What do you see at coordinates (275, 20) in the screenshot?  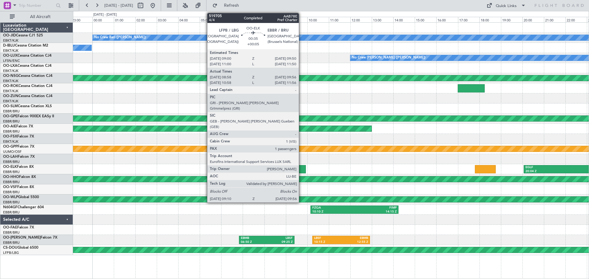 I see `div: 08:00` at bounding box center [275, 20].